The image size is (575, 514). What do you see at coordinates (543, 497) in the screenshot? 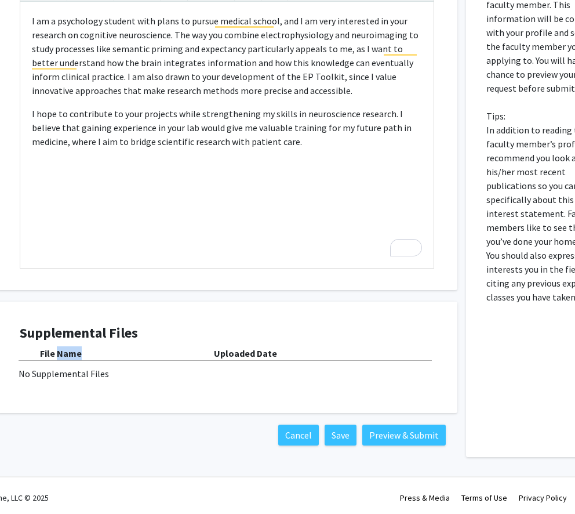
I see `a: Privacy Policy` at bounding box center [543, 497].